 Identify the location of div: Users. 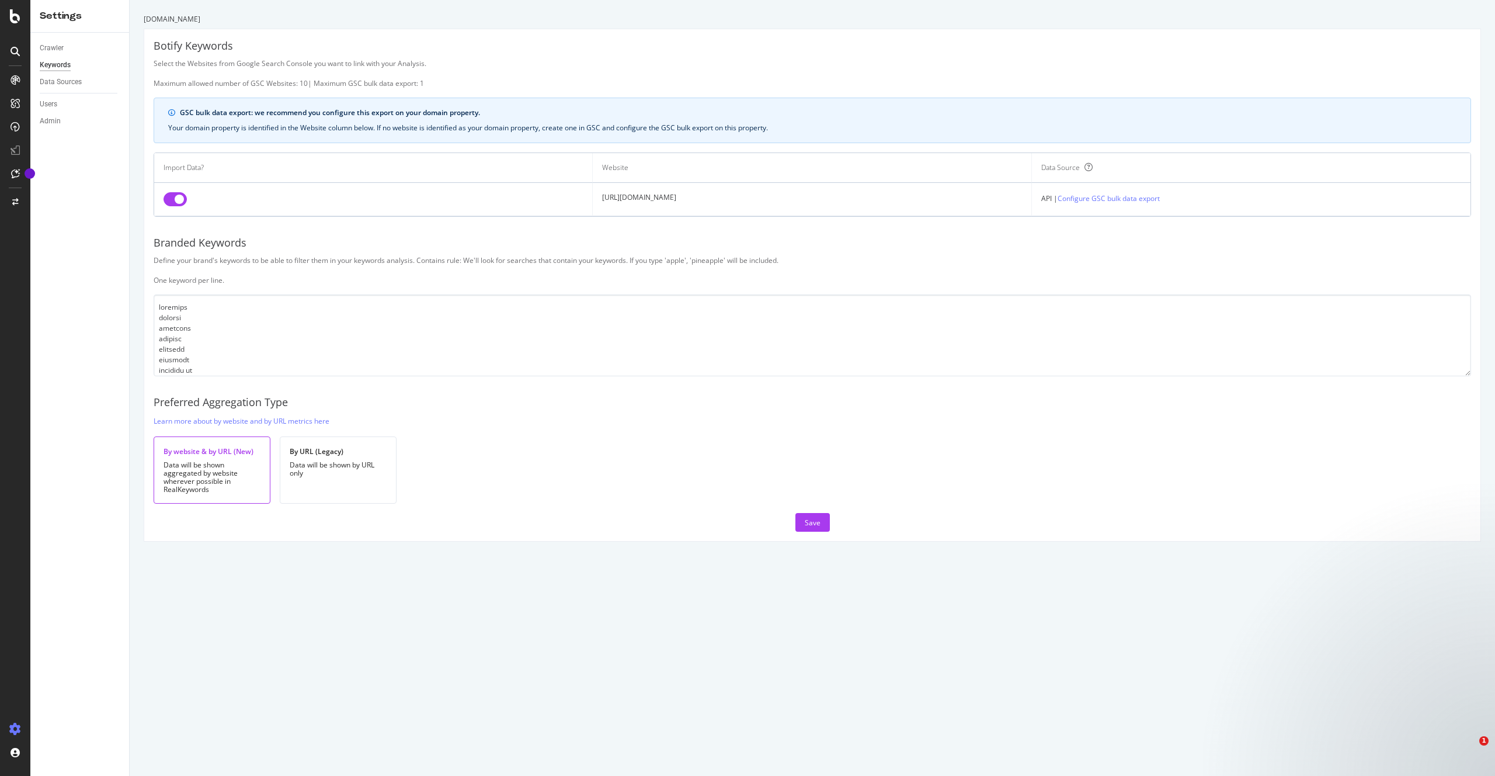
(48, 104).